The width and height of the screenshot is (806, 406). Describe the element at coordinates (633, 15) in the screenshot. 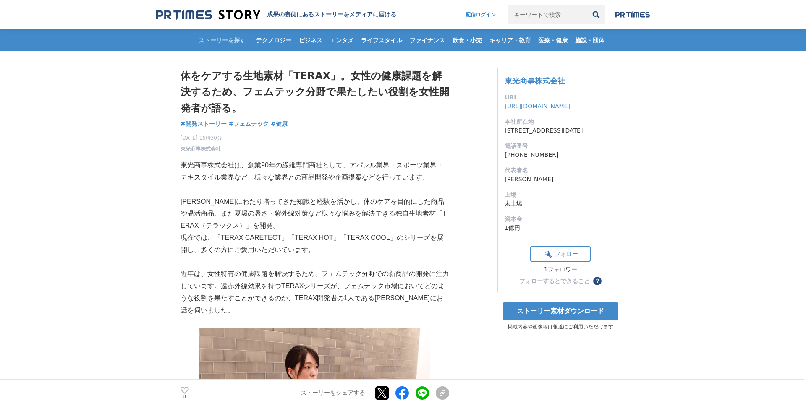

I see `img: prtimes` at that location.